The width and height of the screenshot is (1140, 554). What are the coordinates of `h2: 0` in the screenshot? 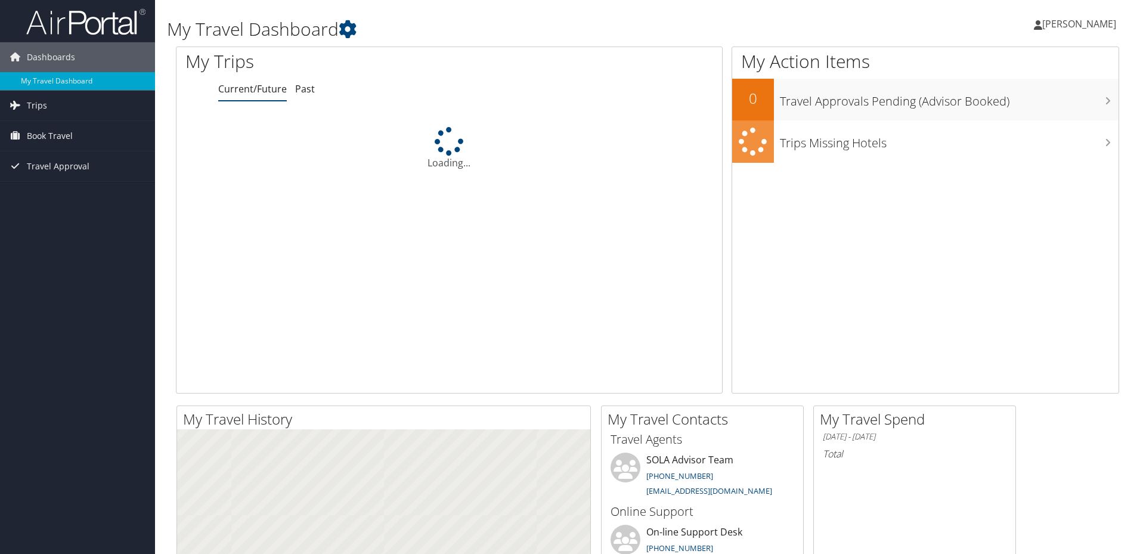 It's located at (753, 98).